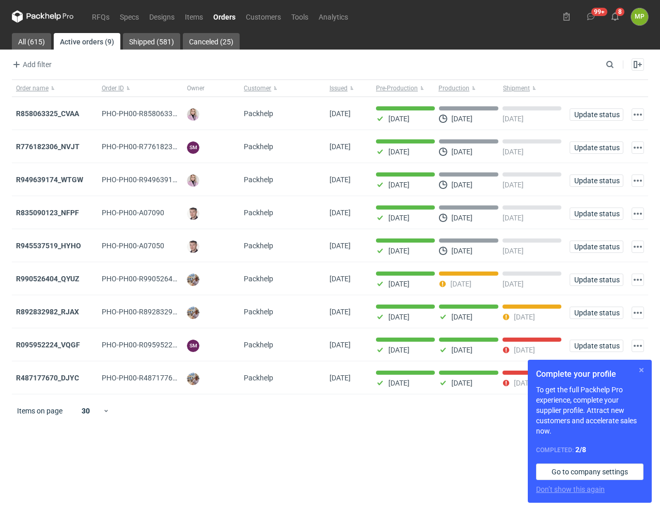 The height and width of the screenshot is (511, 660). Describe the element at coordinates (49, 246) in the screenshot. I see `strong: R945537519_HYHO` at that location.